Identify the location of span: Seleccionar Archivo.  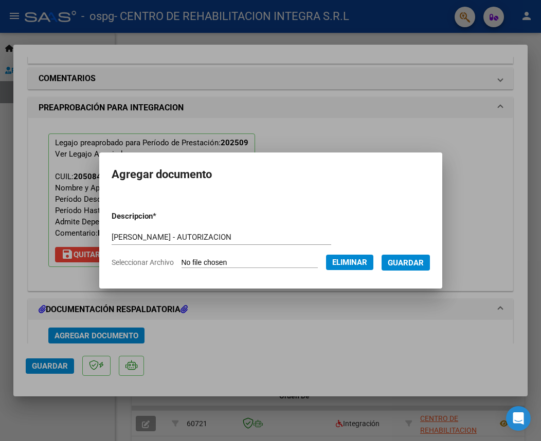
(142, 263).